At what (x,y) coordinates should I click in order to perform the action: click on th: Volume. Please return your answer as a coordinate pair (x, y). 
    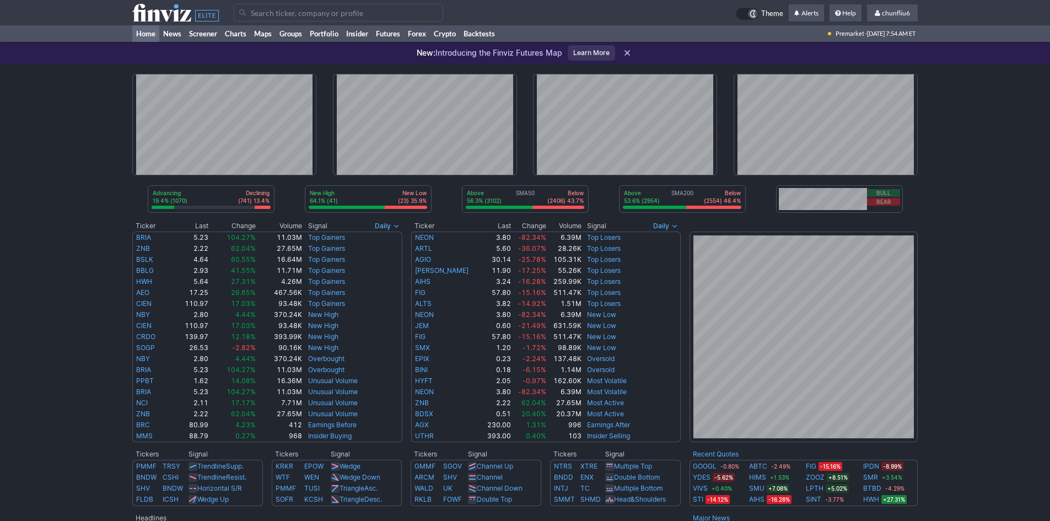
    Looking at the image, I should click on (564, 226).